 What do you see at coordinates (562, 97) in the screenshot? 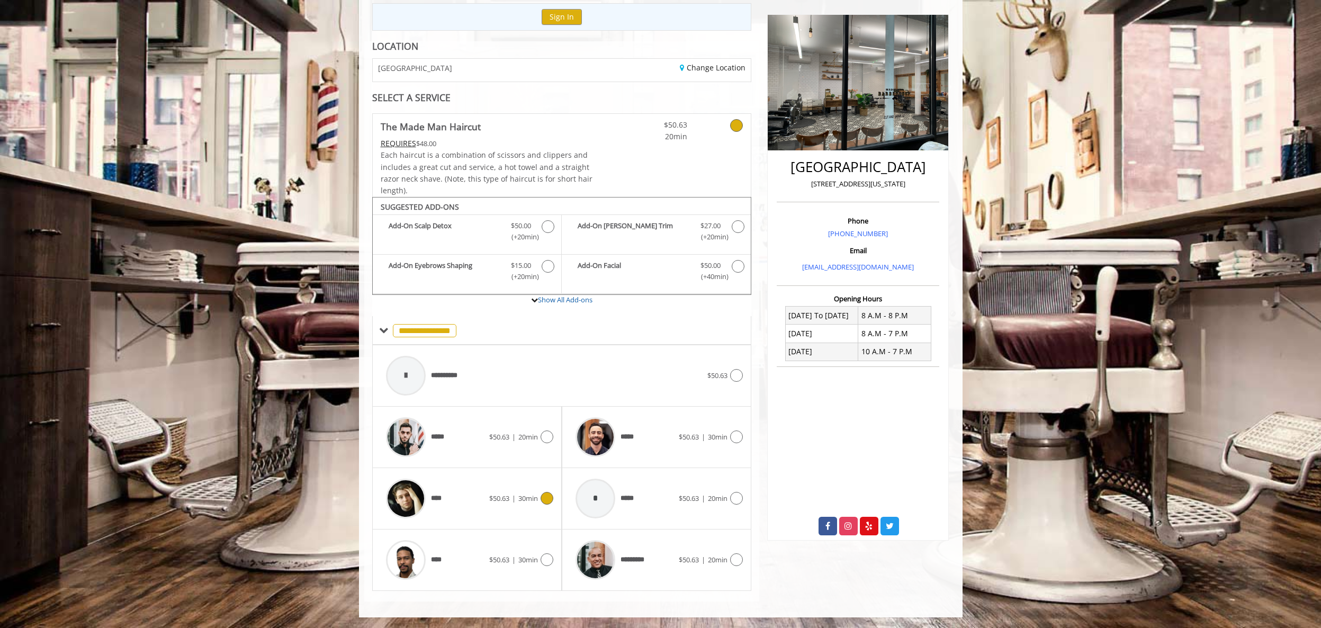
I see `div: SELECT A SERVICE` at bounding box center [562, 97].